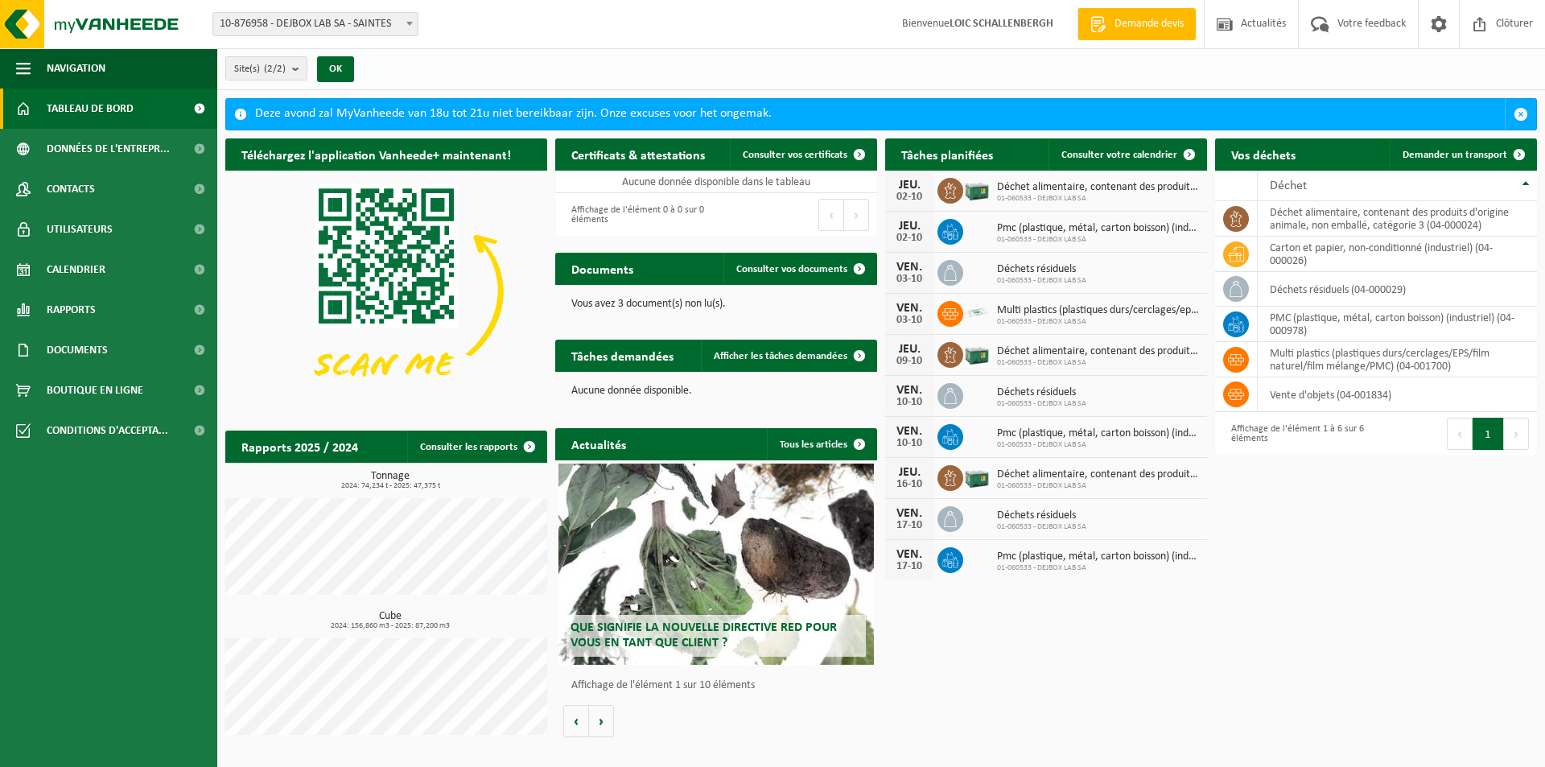 The image size is (1545, 767). I want to click on span: Rapports, so click(71, 310).